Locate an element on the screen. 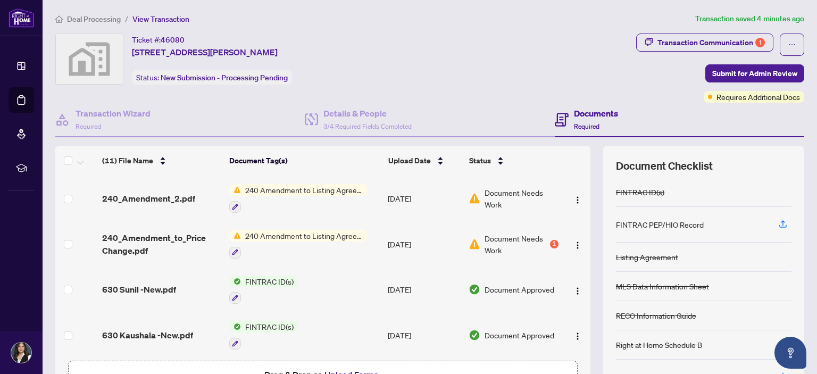  h4: Details & People is located at coordinates (368, 113).